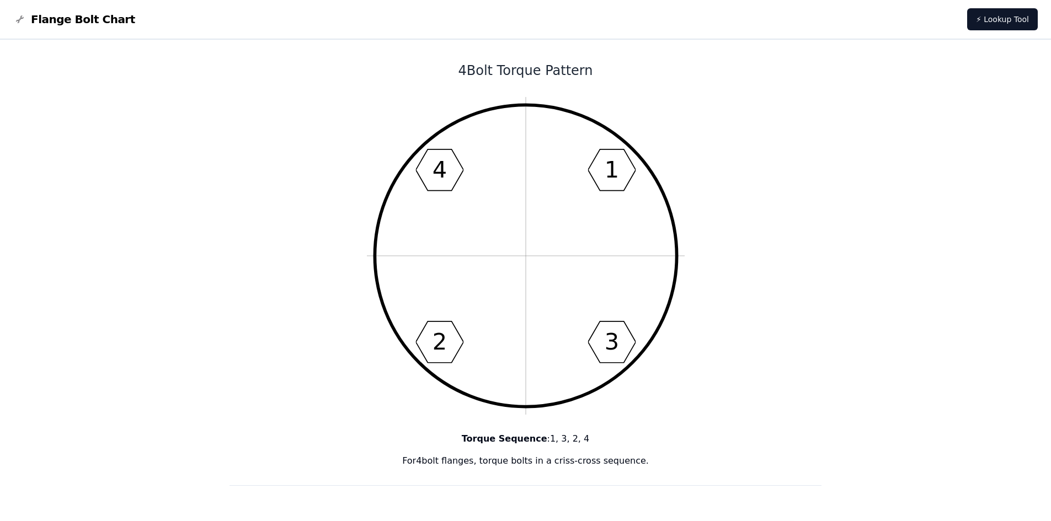 The height and width of the screenshot is (521, 1051). Describe the element at coordinates (83, 19) in the screenshot. I see `span: Flange Bolt Chart` at that location.